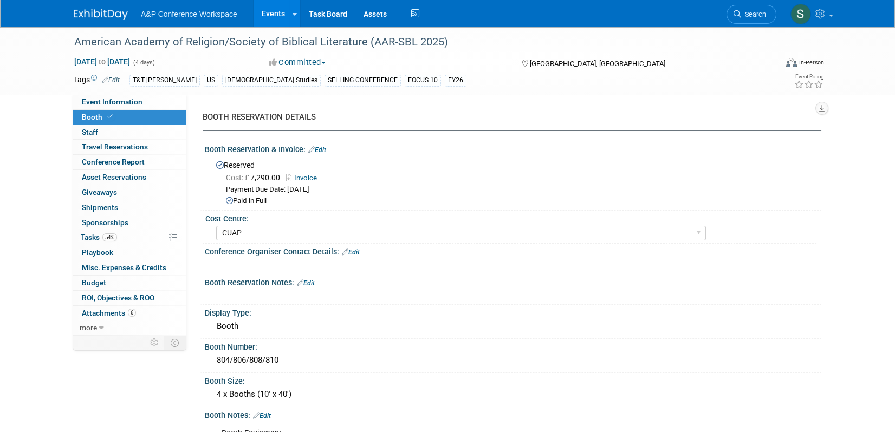 This screenshot has height=432, width=895. What do you see at coordinates (297, 62) in the screenshot?
I see `button: Committed` at bounding box center [297, 62].